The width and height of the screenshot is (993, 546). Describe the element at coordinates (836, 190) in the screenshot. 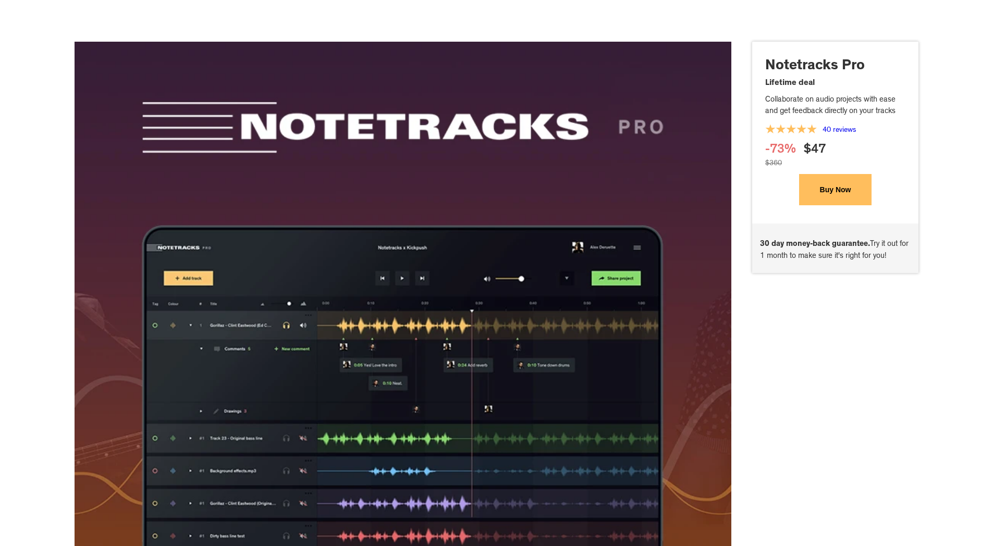

I see `button: Buy Now` at that location.